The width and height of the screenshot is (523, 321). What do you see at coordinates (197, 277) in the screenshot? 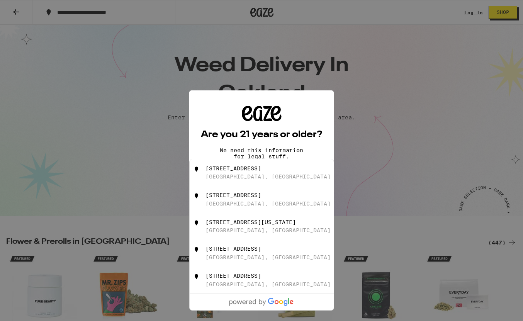
I see `img: 590 El Dorado Avenue` at bounding box center [197, 277].